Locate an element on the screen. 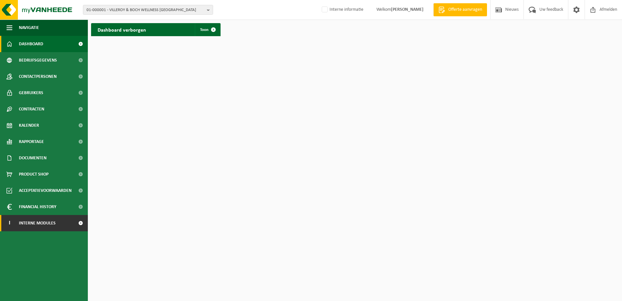 This screenshot has width=622, height=301. span: Gebruikers is located at coordinates (31, 93).